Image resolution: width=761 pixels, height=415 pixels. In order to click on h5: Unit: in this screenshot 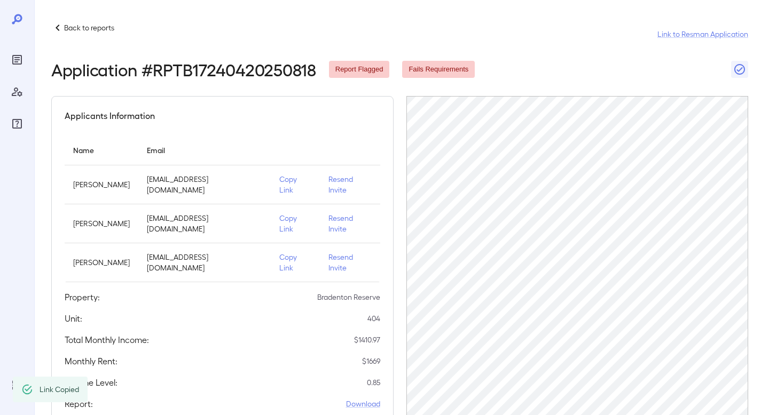, I will do `click(73, 319)`.